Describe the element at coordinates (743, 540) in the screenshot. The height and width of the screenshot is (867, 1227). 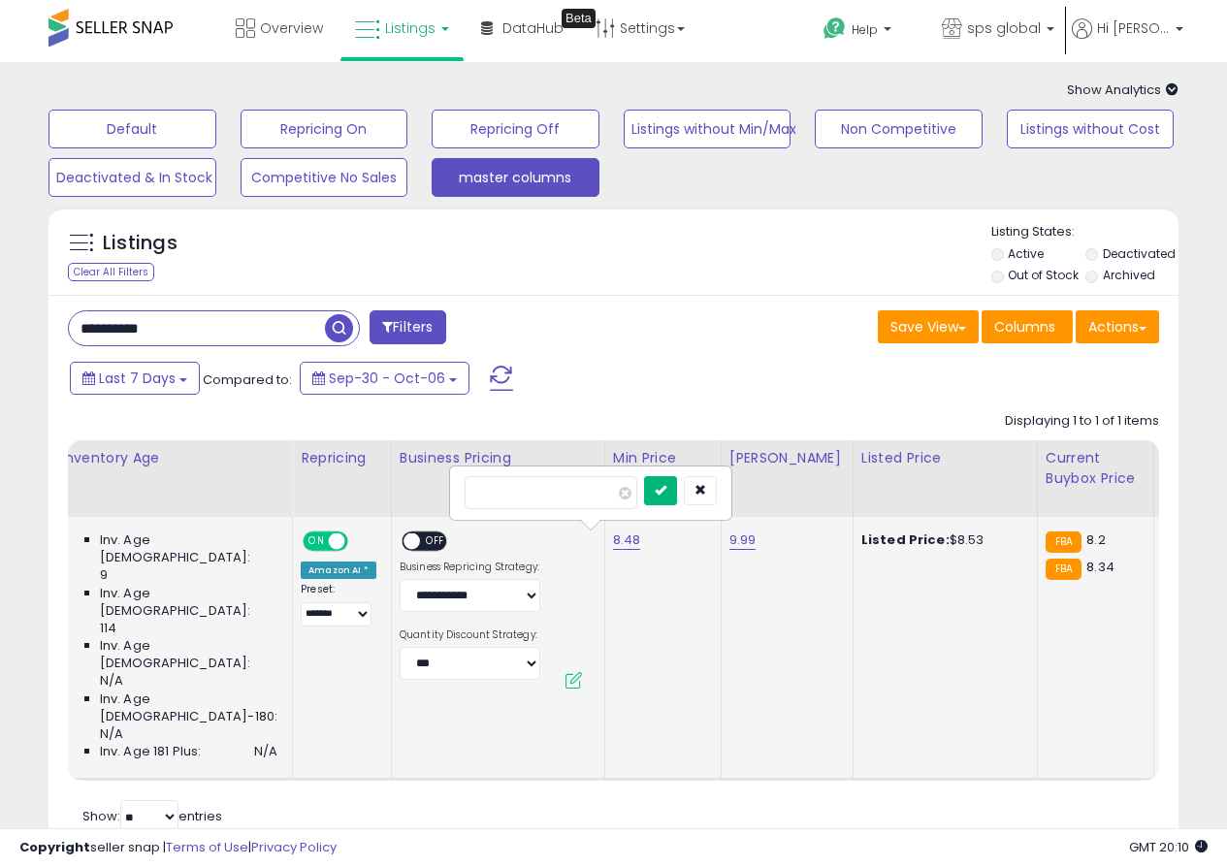
I see `a: 9.99` at that location.